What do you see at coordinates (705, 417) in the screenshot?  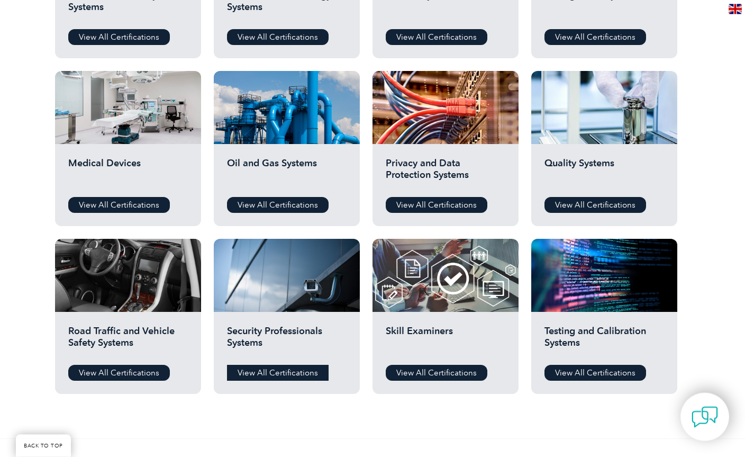 I see `img: contact-chat.png` at bounding box center [705, 417].